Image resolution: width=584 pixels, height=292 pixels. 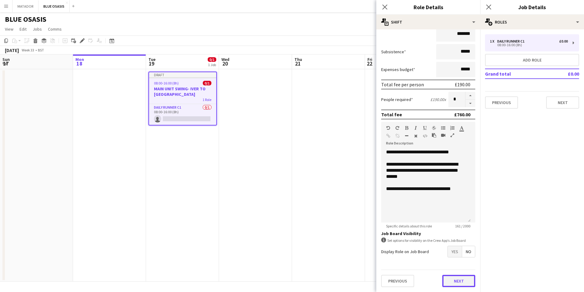 What do you see at coordinates (183, 114) in the screenshot?
I see `app-card-role: Daily Runner C10/108:00-16:00 (8h)` at bounding box center [183, 114].